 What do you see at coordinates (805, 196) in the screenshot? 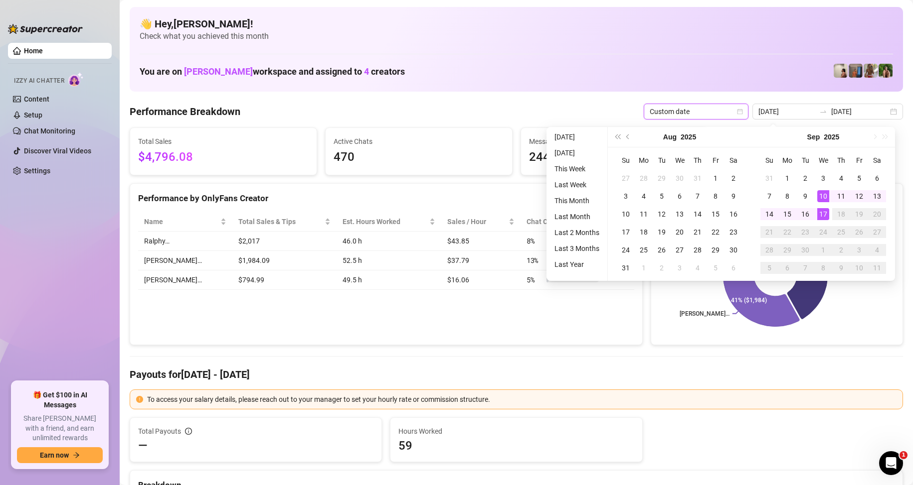
I see `td: 2025-09-09` at bounding box center [805, 196].